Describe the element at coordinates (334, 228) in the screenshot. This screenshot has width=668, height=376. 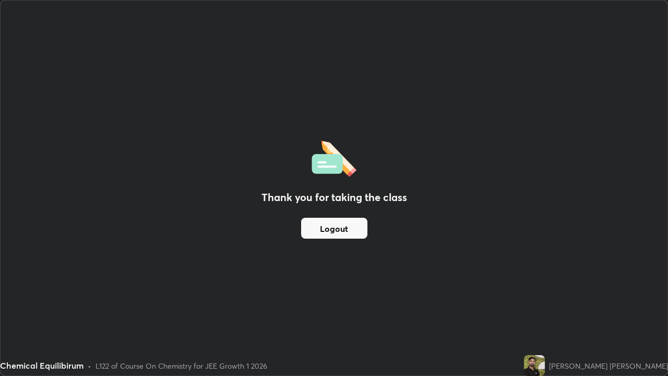
I see `button: Logout` at that location.